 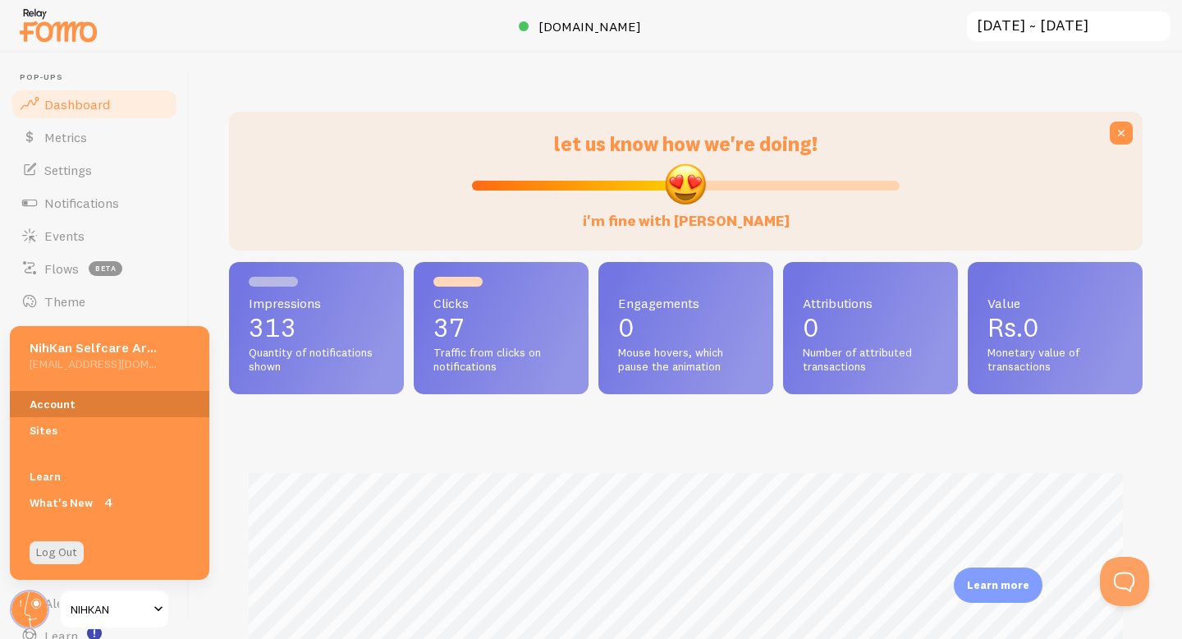 I want to click on img: emoji.png, so click(x=685, y=184).